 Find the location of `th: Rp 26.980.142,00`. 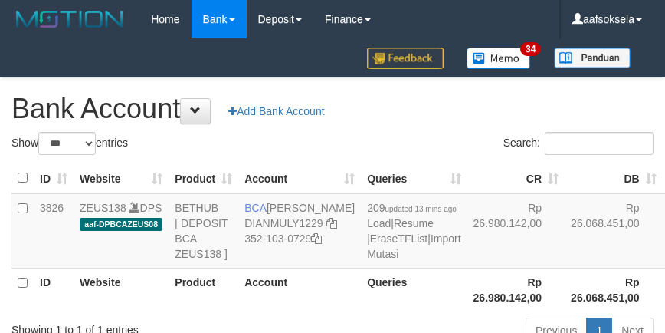

th: Rp 26.980.142,00 is located at coordinates (517, 289).